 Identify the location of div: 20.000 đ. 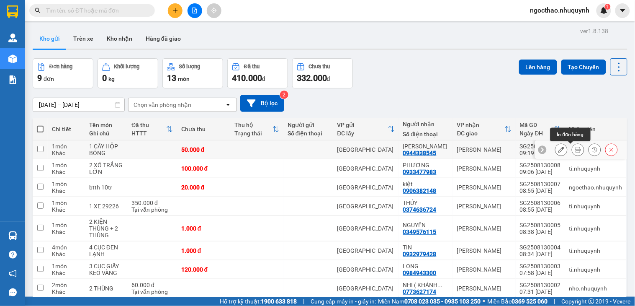
(204, 187).